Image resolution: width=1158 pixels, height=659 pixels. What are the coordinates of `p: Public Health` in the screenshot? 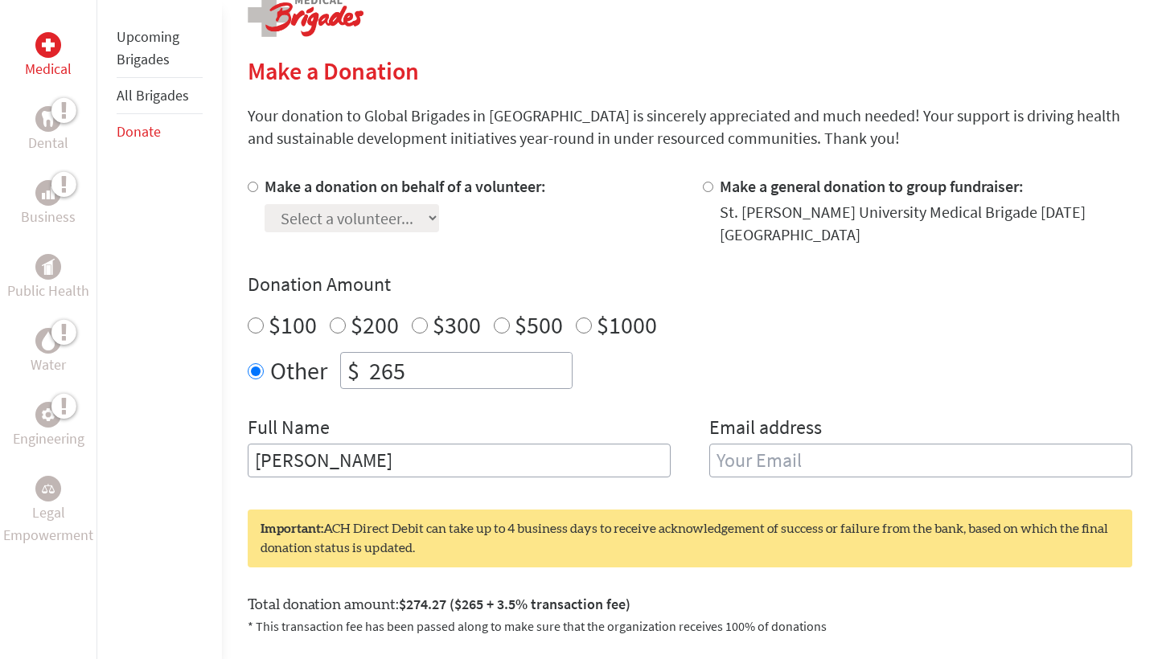 It's located at (48, 291).